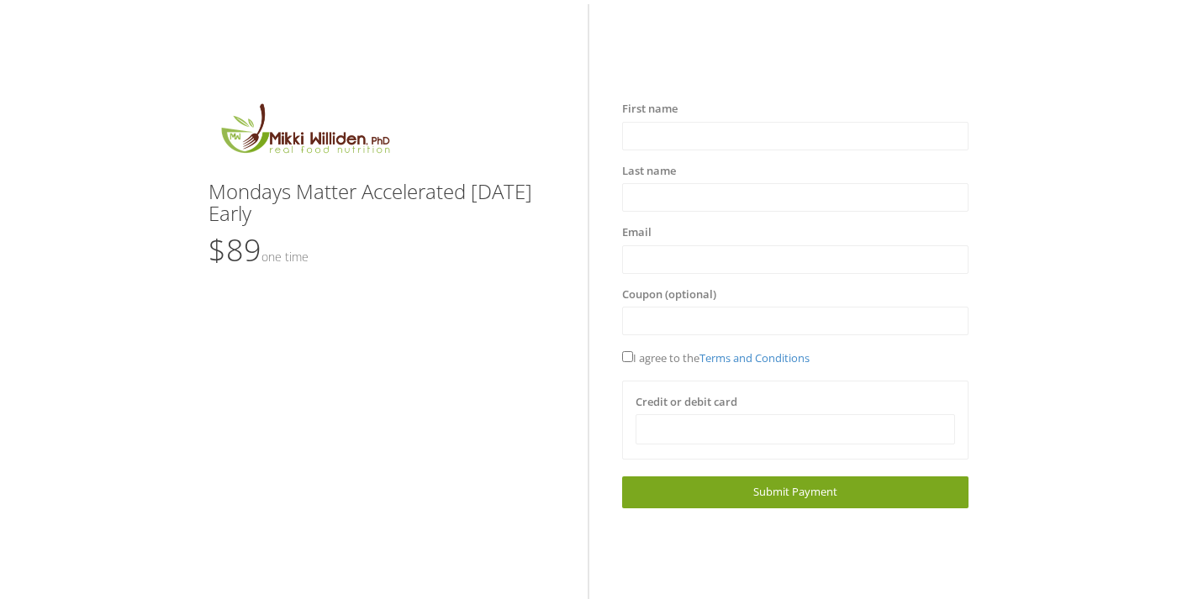 This screenshot has height=599, width=1177. I want to click on small: One time, so click(285, 256).